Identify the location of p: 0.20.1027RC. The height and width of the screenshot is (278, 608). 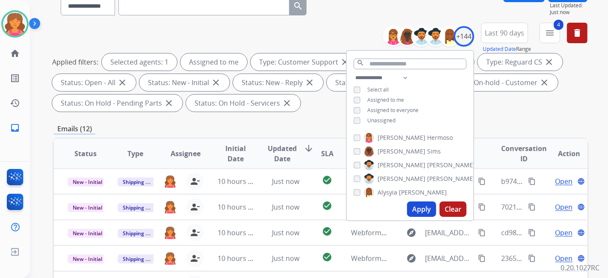
(580, 268).